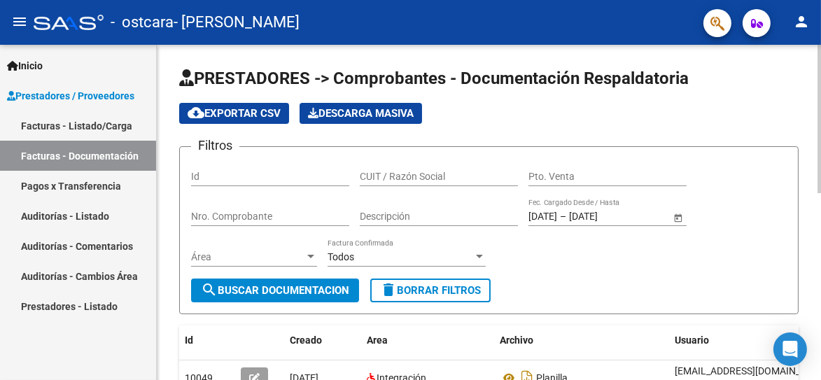 This screenshot has width=821, height=380. What do you see at coordinates (431, 291) in the screenshot?
I see `span: Borrar Filtros` at bounding box center [431, 291].